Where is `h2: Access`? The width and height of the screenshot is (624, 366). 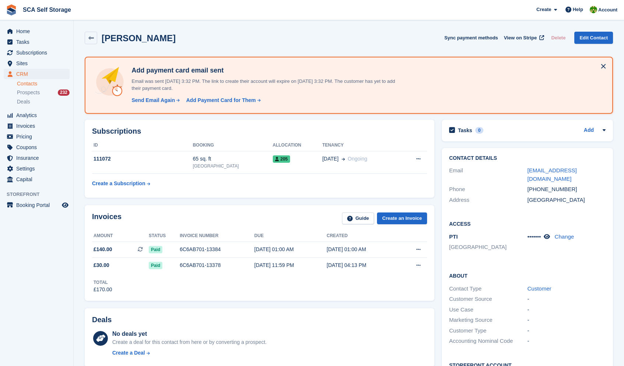 h2: Access is located at coordinates (528, 224).